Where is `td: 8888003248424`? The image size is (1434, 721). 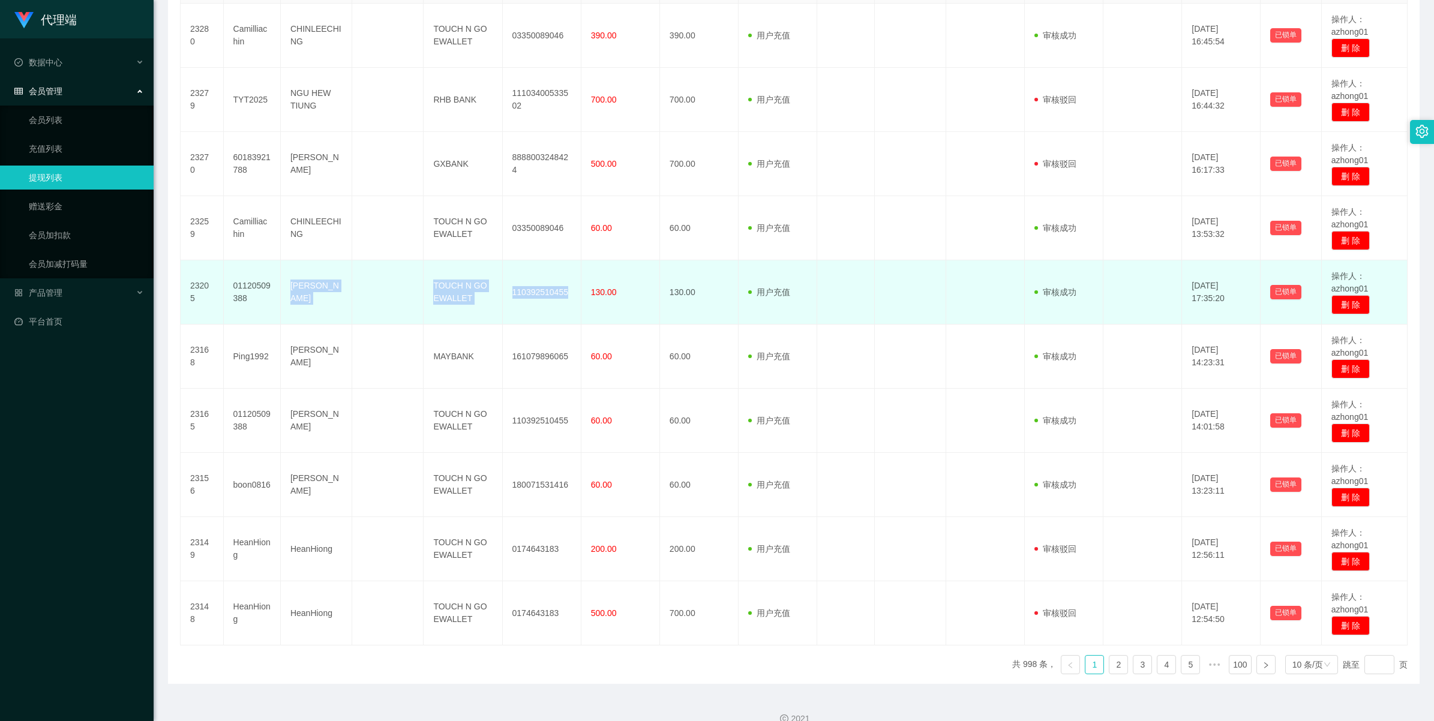 td: 8888003248424 is located at coordinates (542, 164).